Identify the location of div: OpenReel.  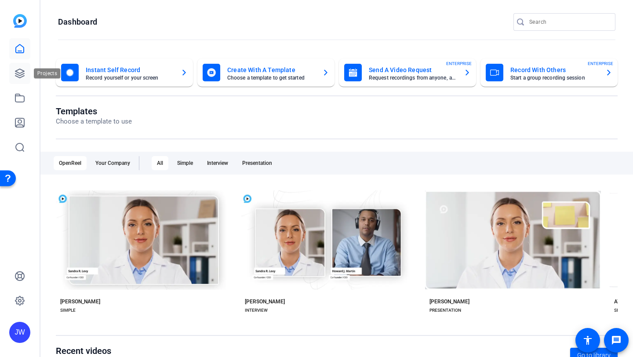
(70, 163).